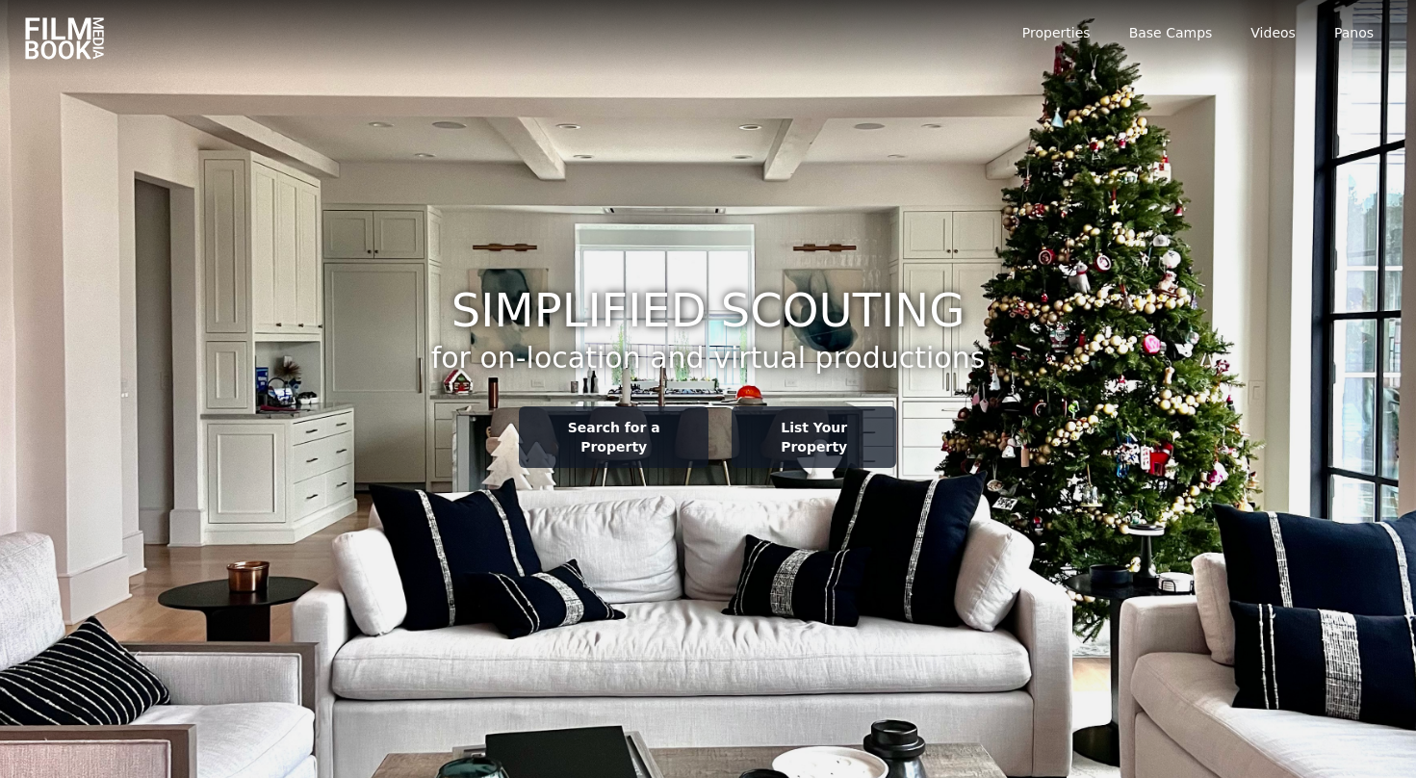 Image resolution: width=1416 pixels, height=778 pixels. Describe the element at coordinates (814, 437) in the screenshot. I see `a: List Your Property` at that location.